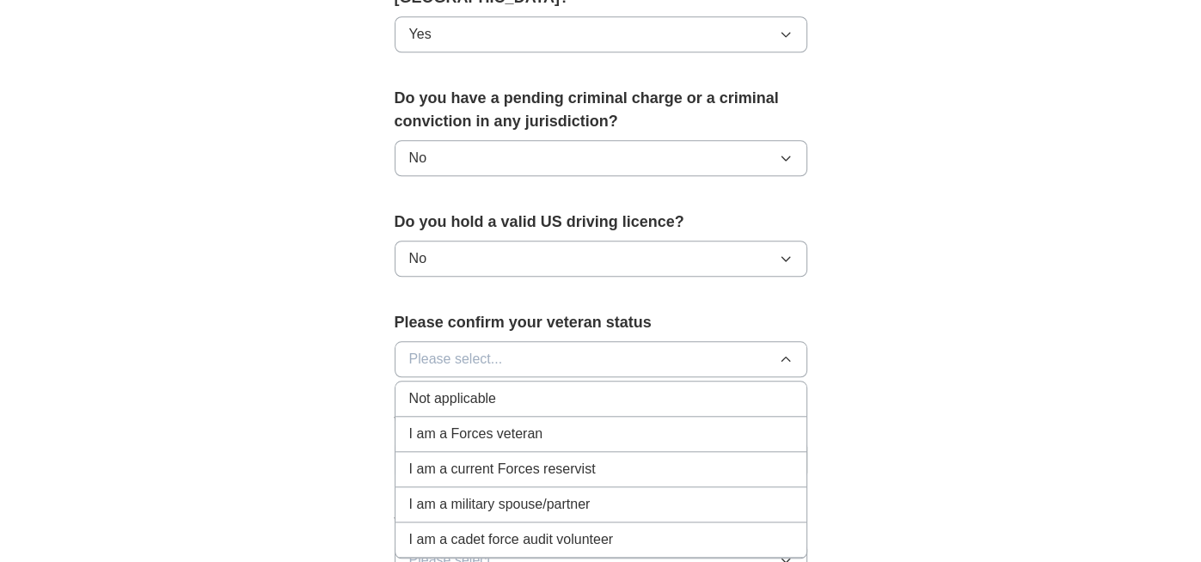 The width and height of the screenshot is (1201, 562). What do you see at coordinates (601, 34) in the screenshot?
I see `button: Yes` at bounding box center [601, 34].